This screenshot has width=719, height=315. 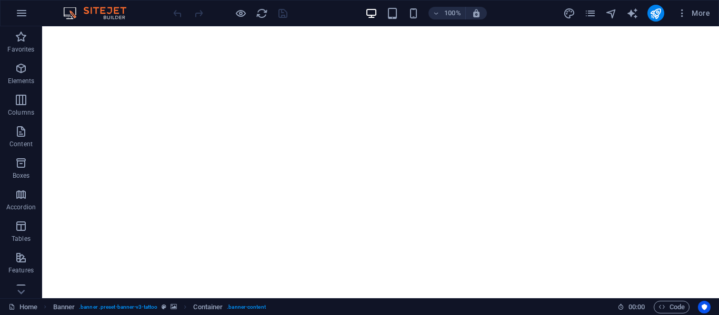 I want to click on span: . banner-content, so click(x=246, y=307).